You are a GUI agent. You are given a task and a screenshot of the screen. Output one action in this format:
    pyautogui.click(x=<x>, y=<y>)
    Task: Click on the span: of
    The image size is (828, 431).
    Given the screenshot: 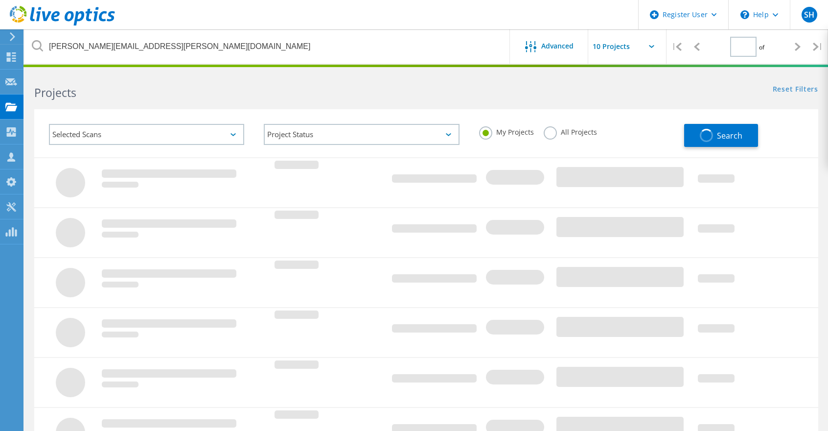 What is the action you would take?
    pyautogui.click(x=762, y=47)
    